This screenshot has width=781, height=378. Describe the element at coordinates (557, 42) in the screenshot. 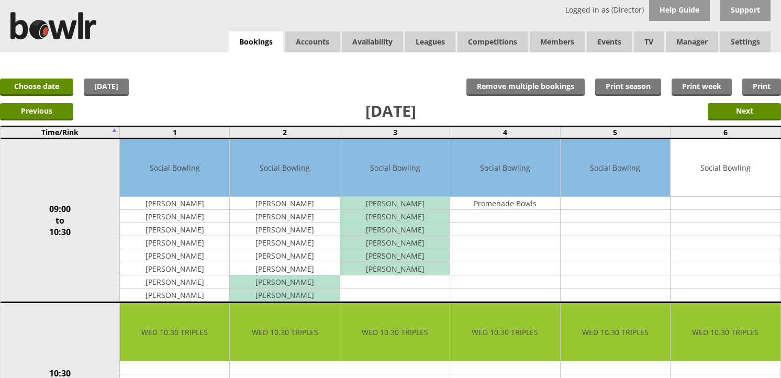

I see `span: Members` at that location.